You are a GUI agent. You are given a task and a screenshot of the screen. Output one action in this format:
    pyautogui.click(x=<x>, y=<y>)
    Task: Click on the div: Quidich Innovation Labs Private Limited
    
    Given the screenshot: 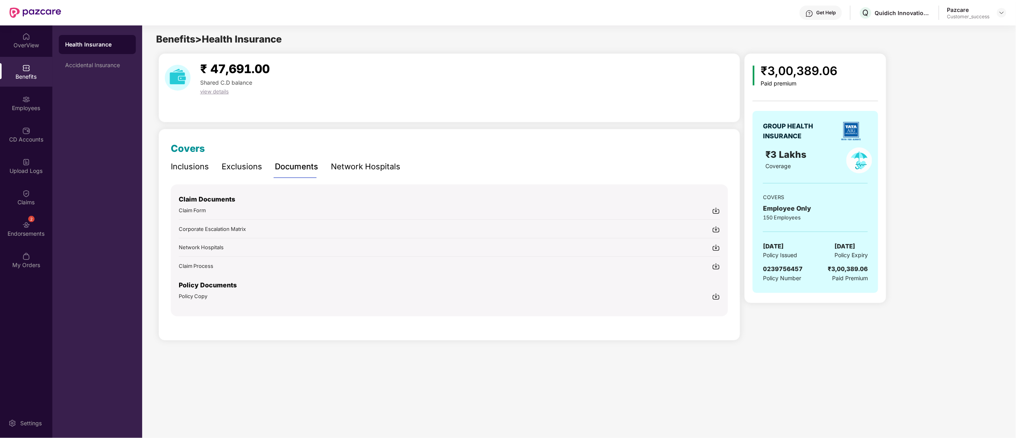 What is the action you would take?
    pyautogui.click(x=903, y=13)
    